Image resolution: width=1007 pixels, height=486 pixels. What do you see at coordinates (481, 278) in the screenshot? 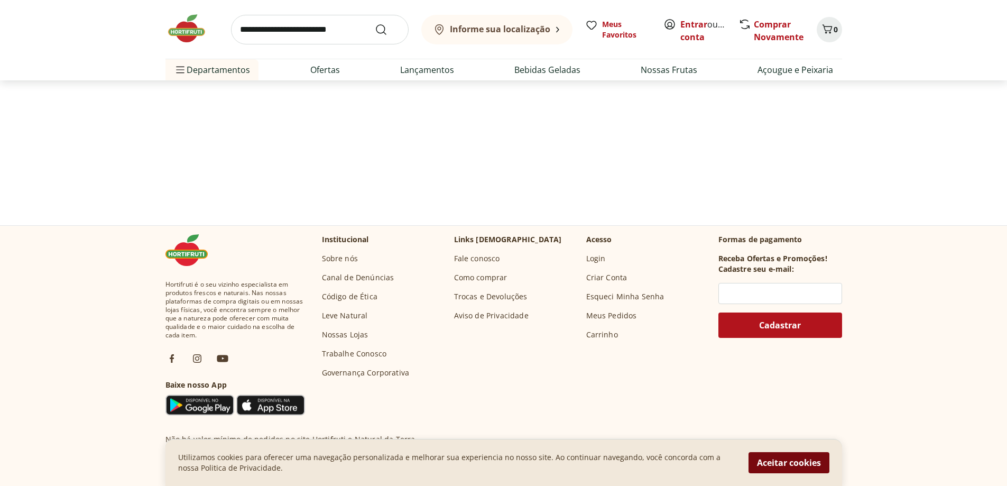
I see `a: Como comprar` at bounding box center [481, 278].